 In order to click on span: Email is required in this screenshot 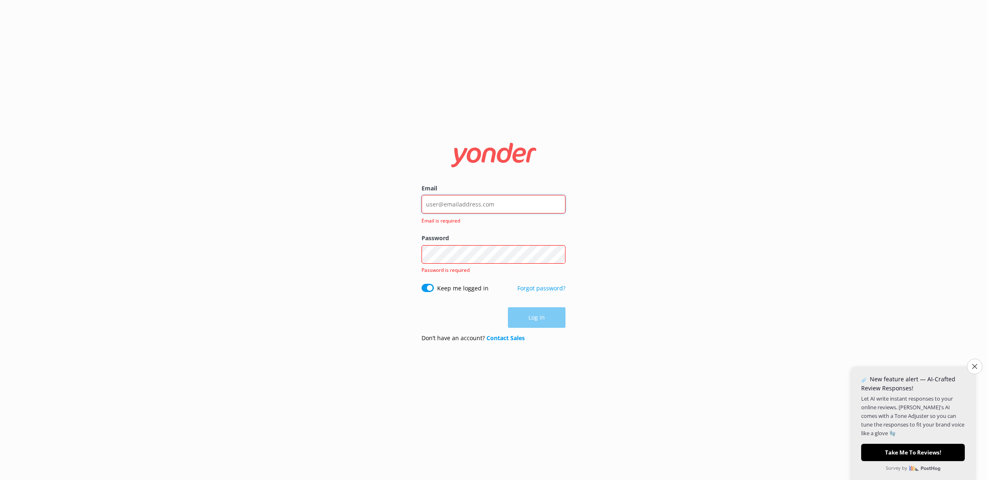, I will do `click(491, 221)`.